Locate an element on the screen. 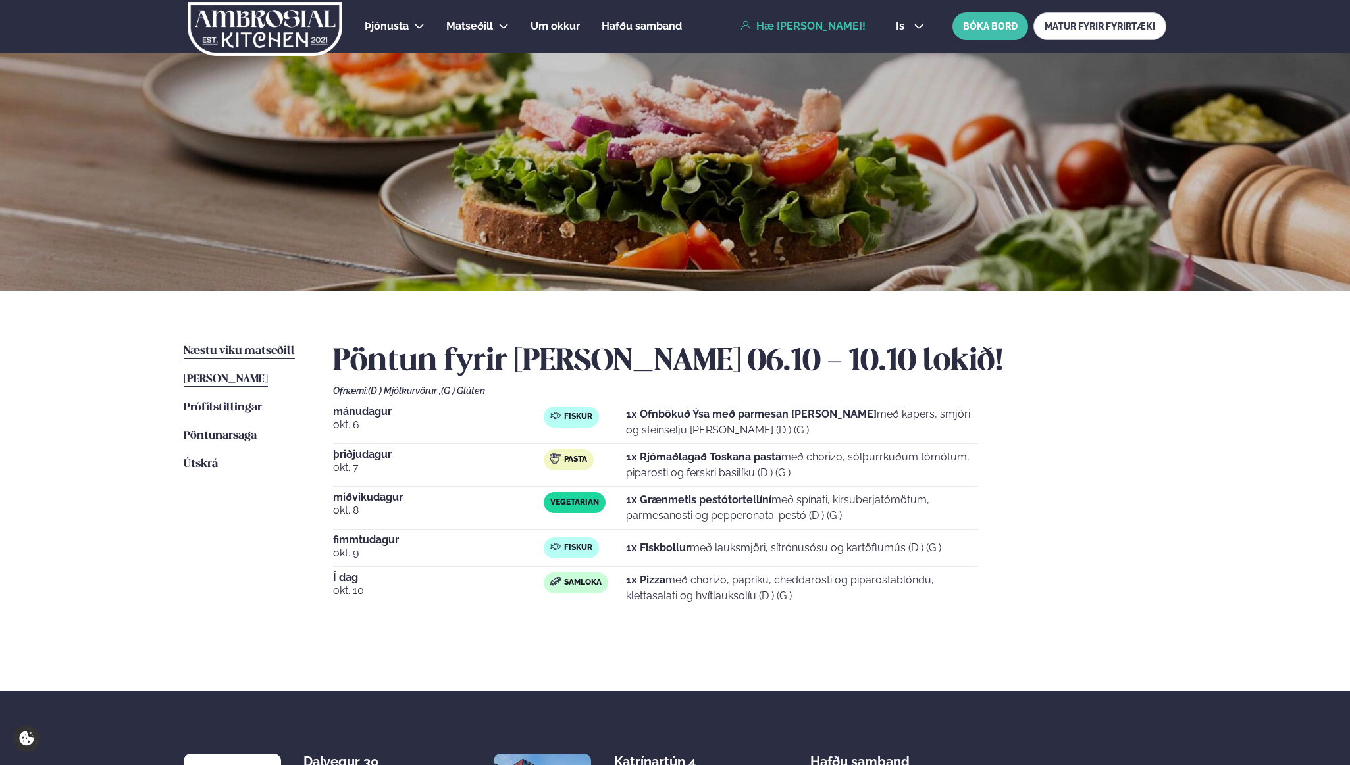  span: Um okkur is located at coordinates (555, 26).